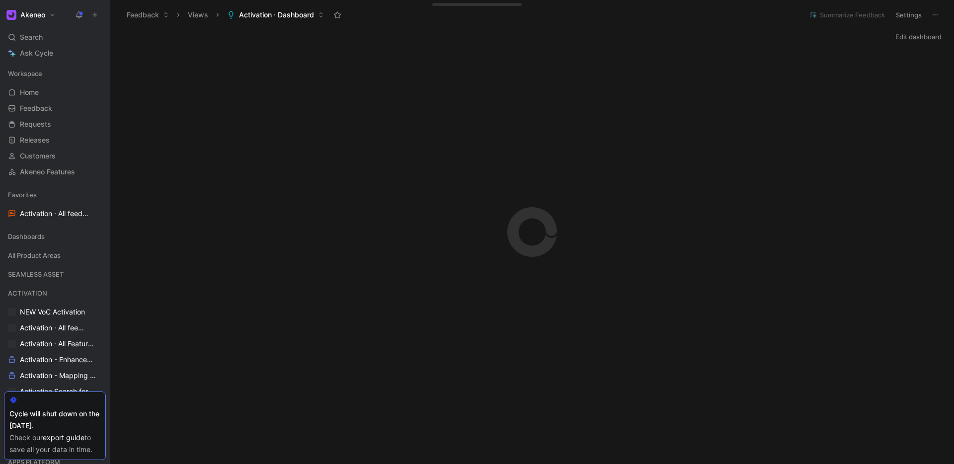 The width and height of the screenshot is (954, 464). I want to click on div: ACTIVATIONNEW VoC ActivationActivation · All feedbackActivation · All Feature RequestsActivation ..., so click(55, 366).